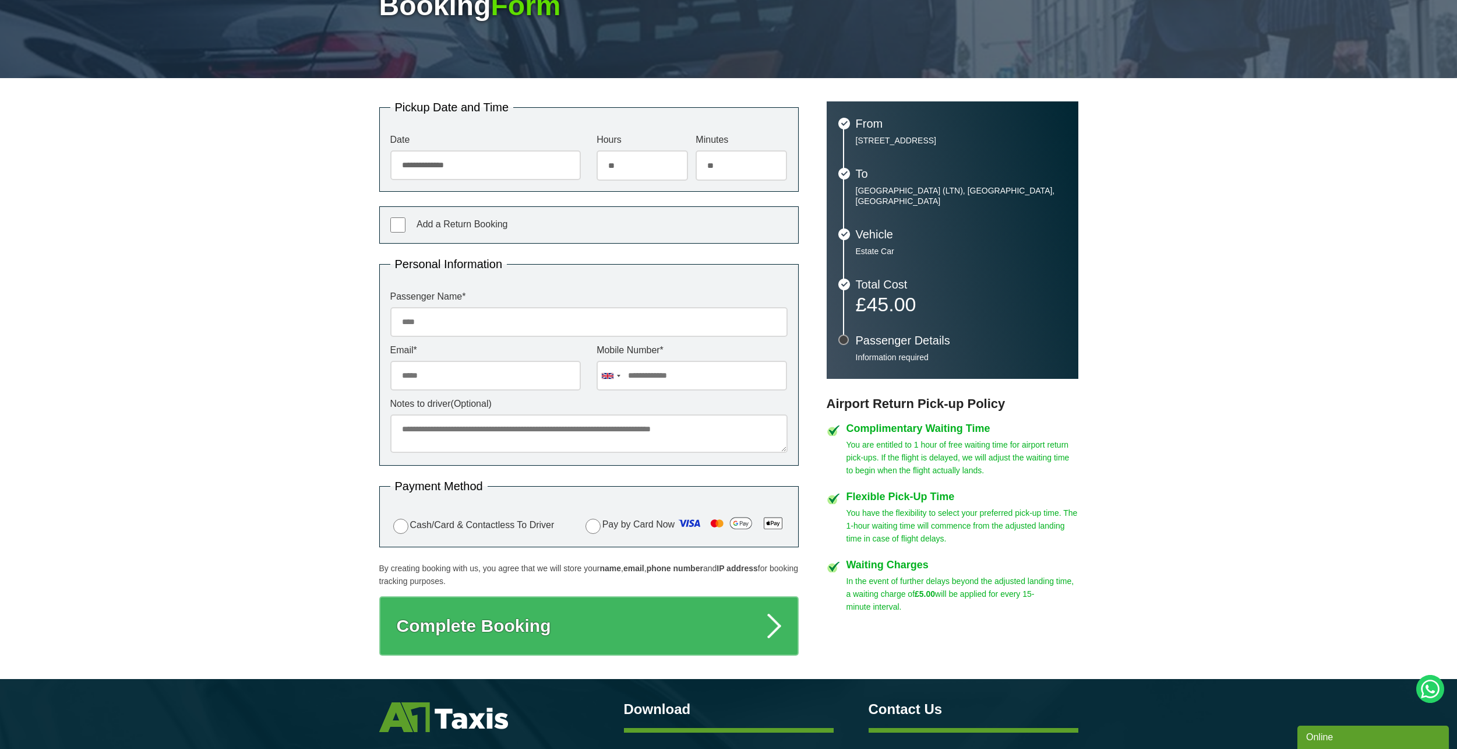 This screenshot has height=749, width=1457. What do you see at coordinates (473, 525) in the screenshot?
I see `label: Cash/Card & Contactless To Driver` at bounding box center [473, 525].